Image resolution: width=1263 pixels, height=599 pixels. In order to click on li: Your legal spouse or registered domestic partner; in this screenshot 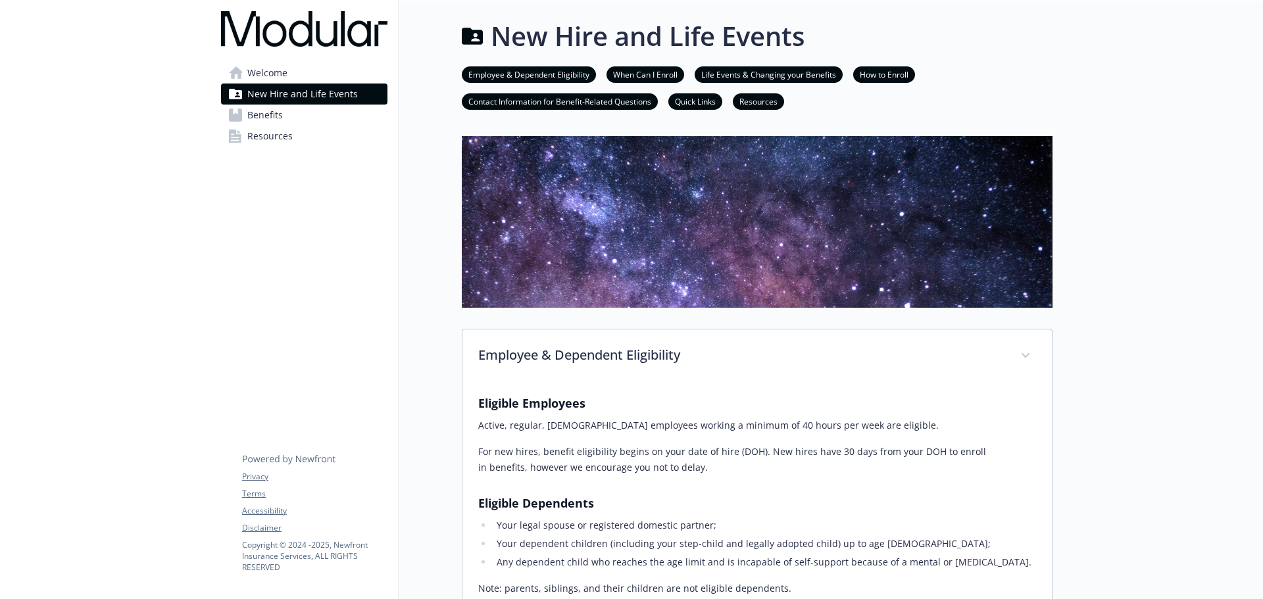, I will do `click(764, 526)`.